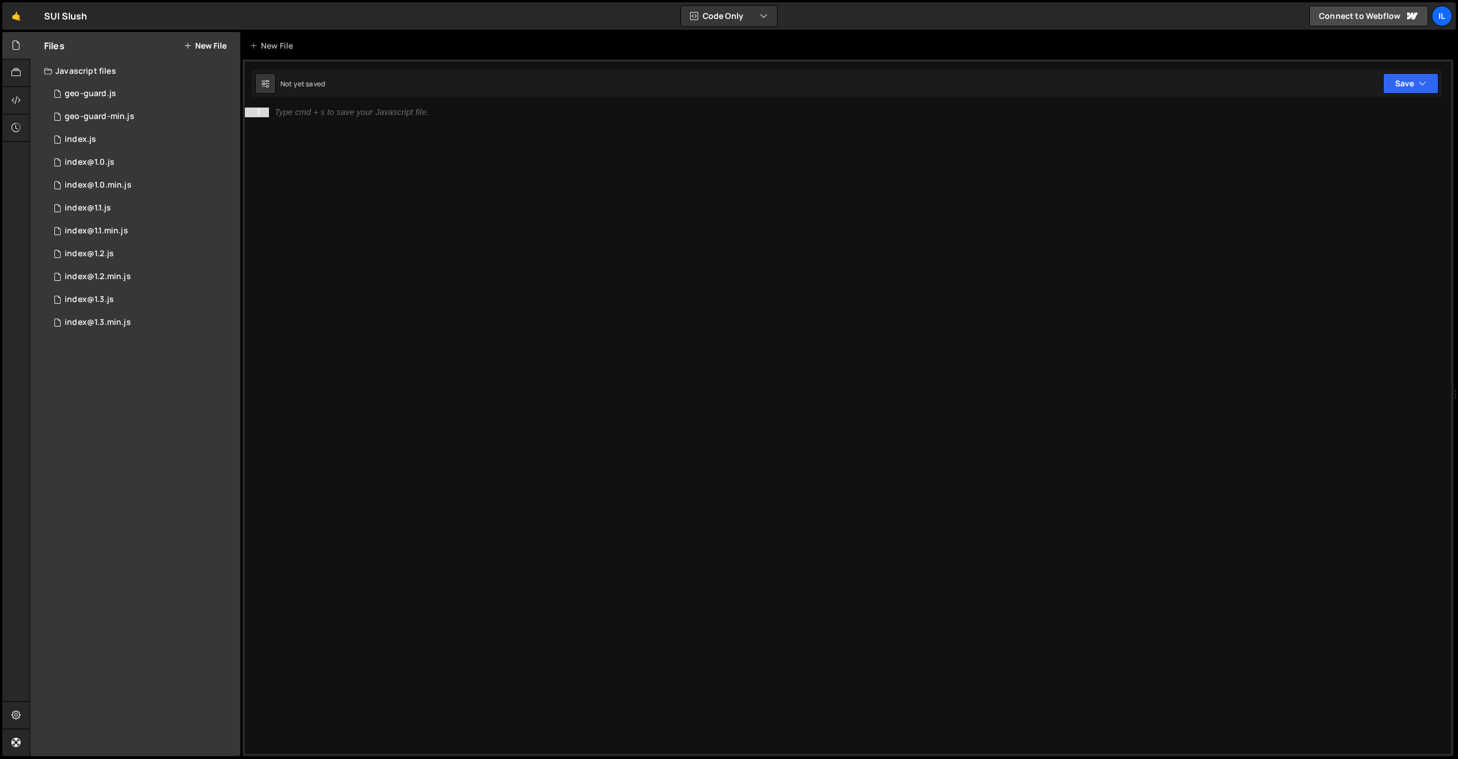 The width and height of the screenshot is (1458, 759). What do you see at coordinates (205, 46) in the screenshot?
I see `button: New File` at bounding box center [205, 46].